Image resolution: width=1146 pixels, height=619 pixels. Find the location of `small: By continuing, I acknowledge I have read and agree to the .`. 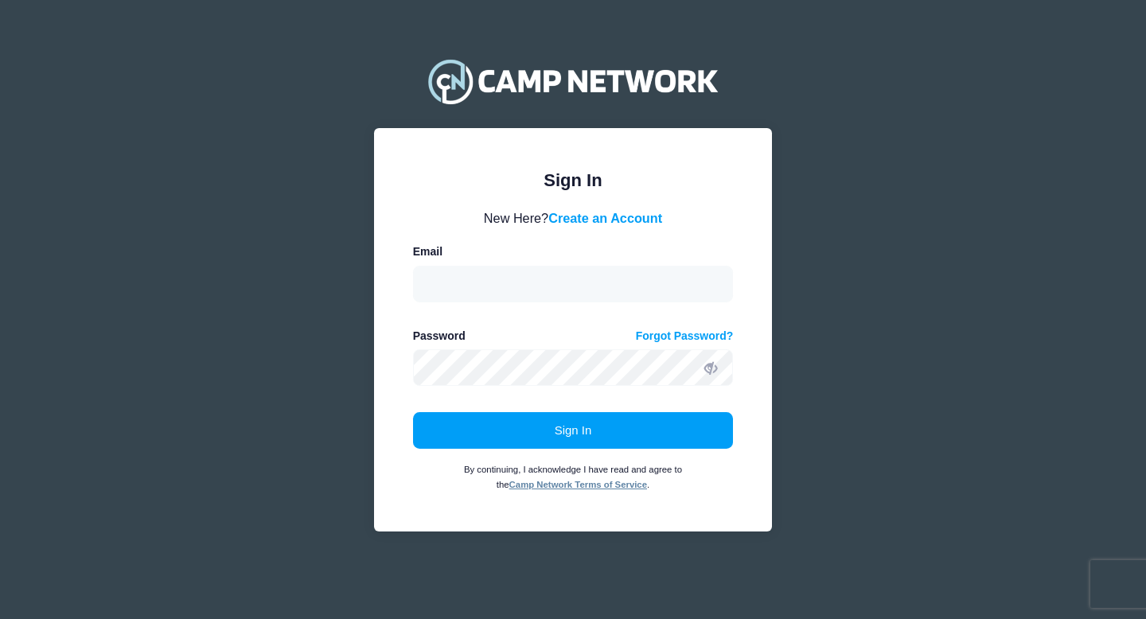

small: By continuing, I acknowledge I have read and agree to the . is located at coordinates (573, 478).